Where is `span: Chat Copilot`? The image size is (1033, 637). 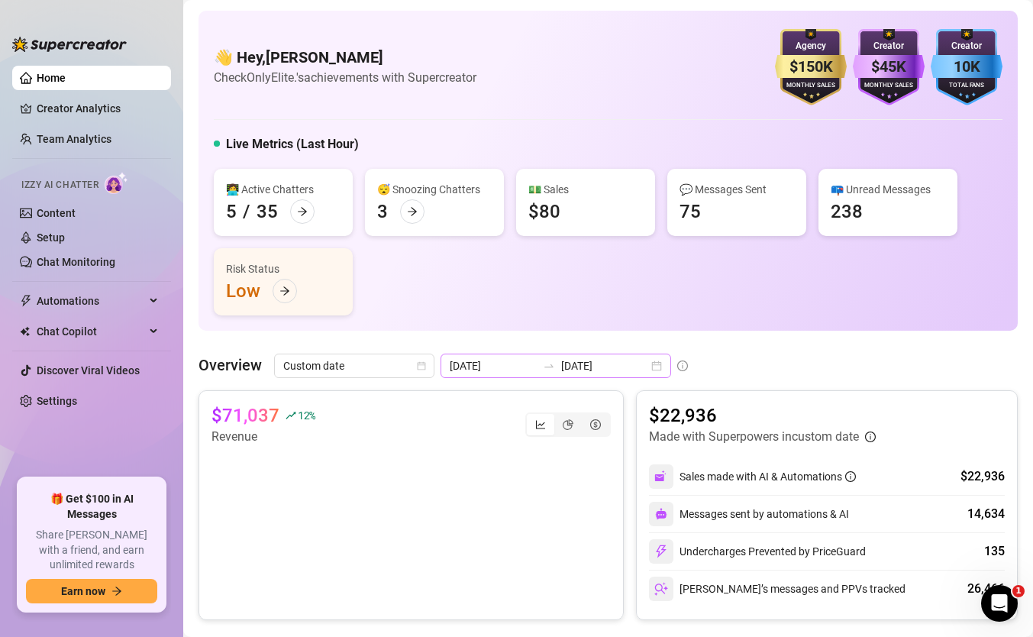 span: Chat Copilot is located at coordinates (91, 331).